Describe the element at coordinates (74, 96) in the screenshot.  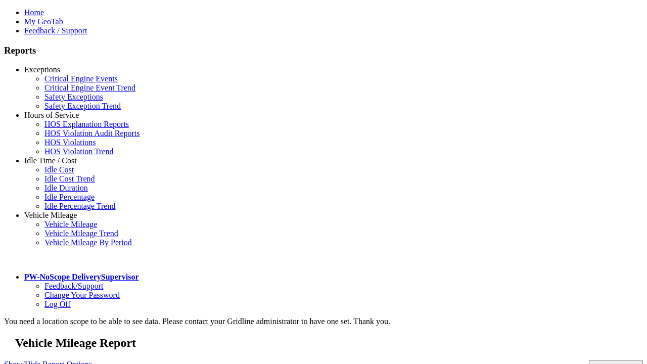
I see `a: Safety Exceptions` at that location.